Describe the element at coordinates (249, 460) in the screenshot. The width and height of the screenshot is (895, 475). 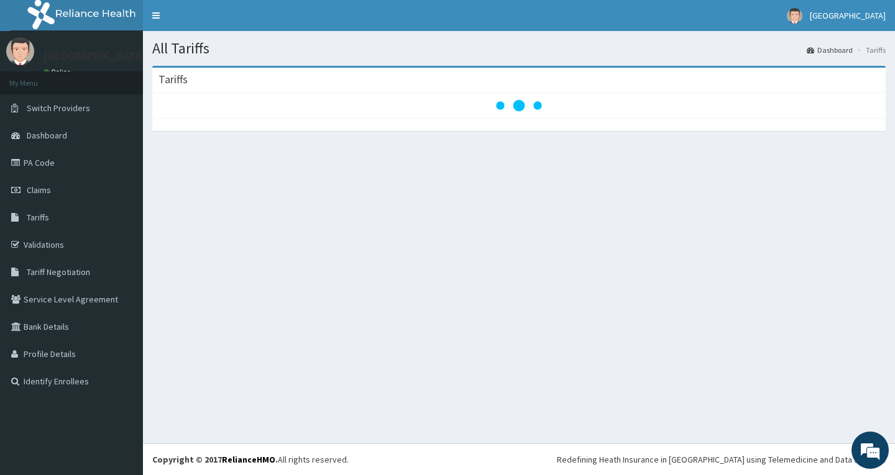
I see `a: RelianceHMO` at that location.